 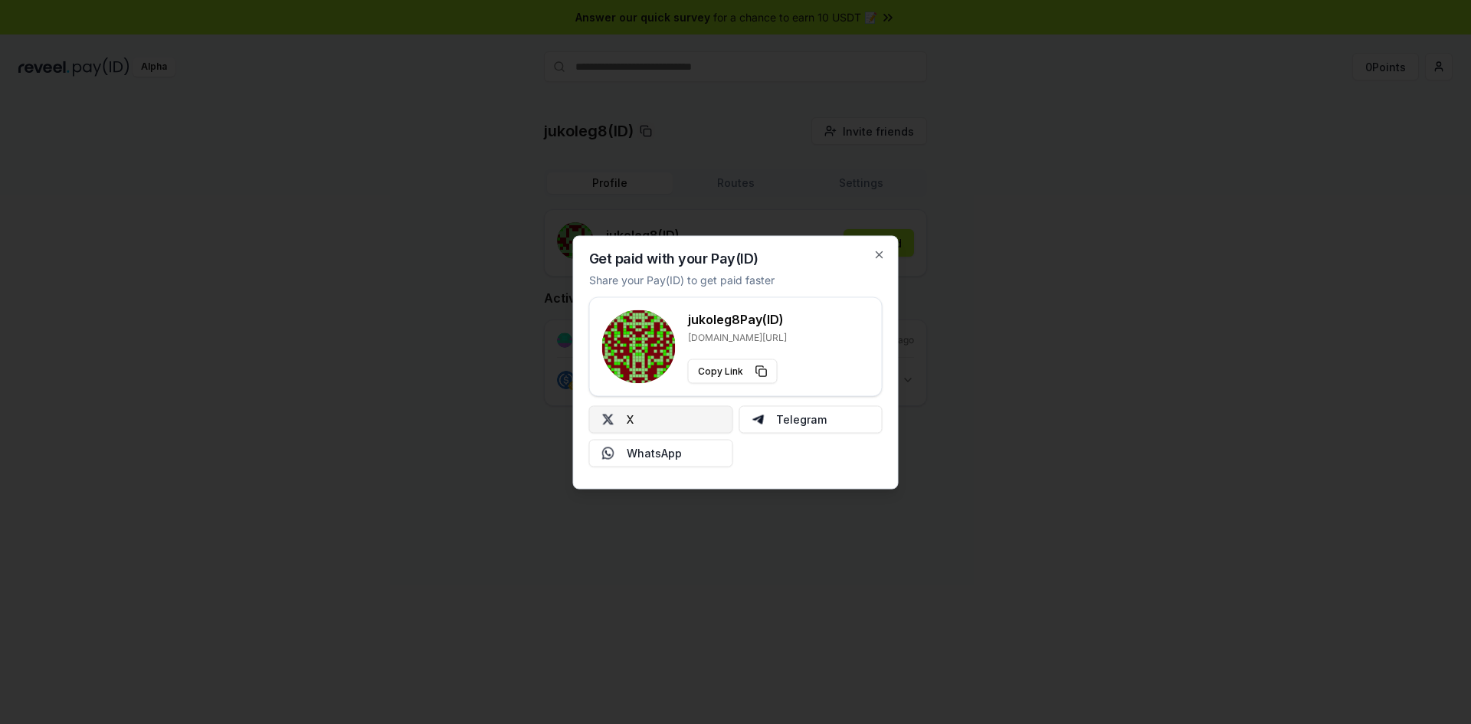 I want to click on img: X, so click(x=608, y=419).